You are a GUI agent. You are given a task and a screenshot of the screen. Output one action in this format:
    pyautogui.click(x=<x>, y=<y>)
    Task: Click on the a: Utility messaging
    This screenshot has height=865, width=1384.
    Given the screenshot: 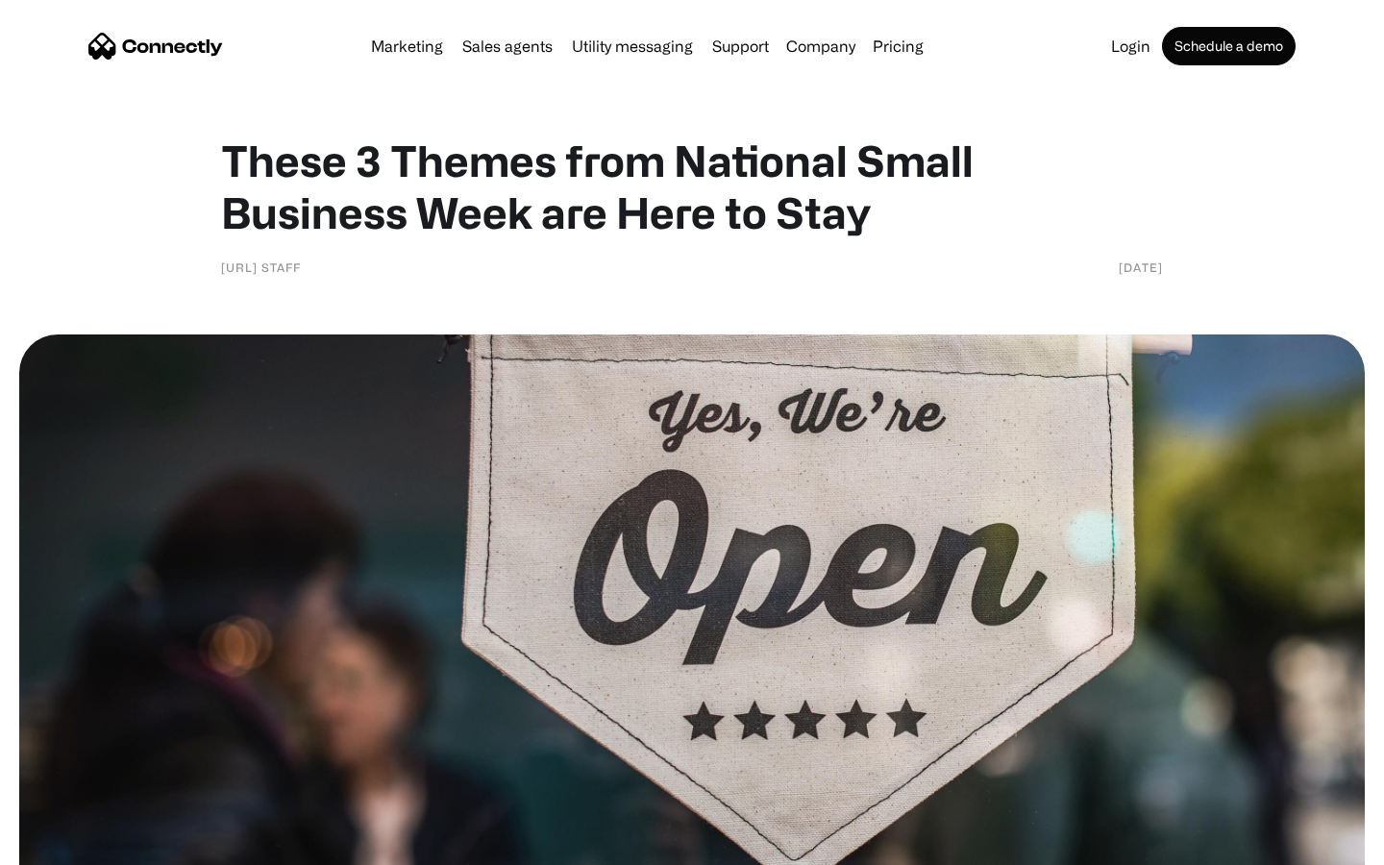 What is the action you would take?
    pyautogui.click(x=633, y=46)
    